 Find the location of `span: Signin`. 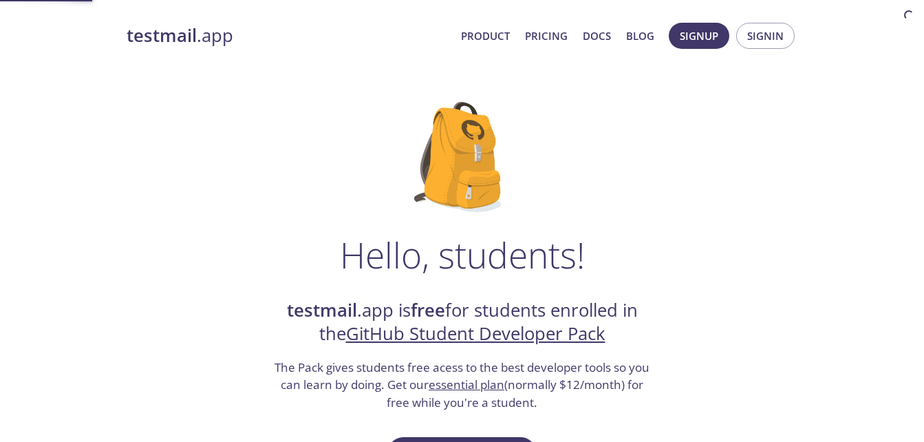

span: Signin is located at coordinates (765, 36).